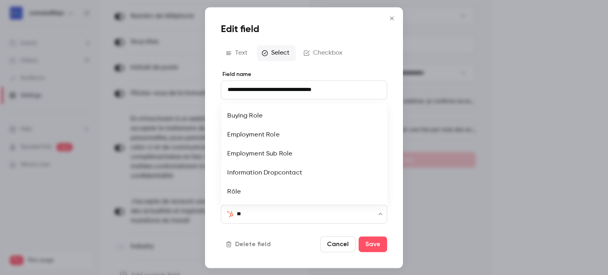 Image resolution: width=608 pixels, height=275 pixels. I want to click on button: Text, so click(237, 53).